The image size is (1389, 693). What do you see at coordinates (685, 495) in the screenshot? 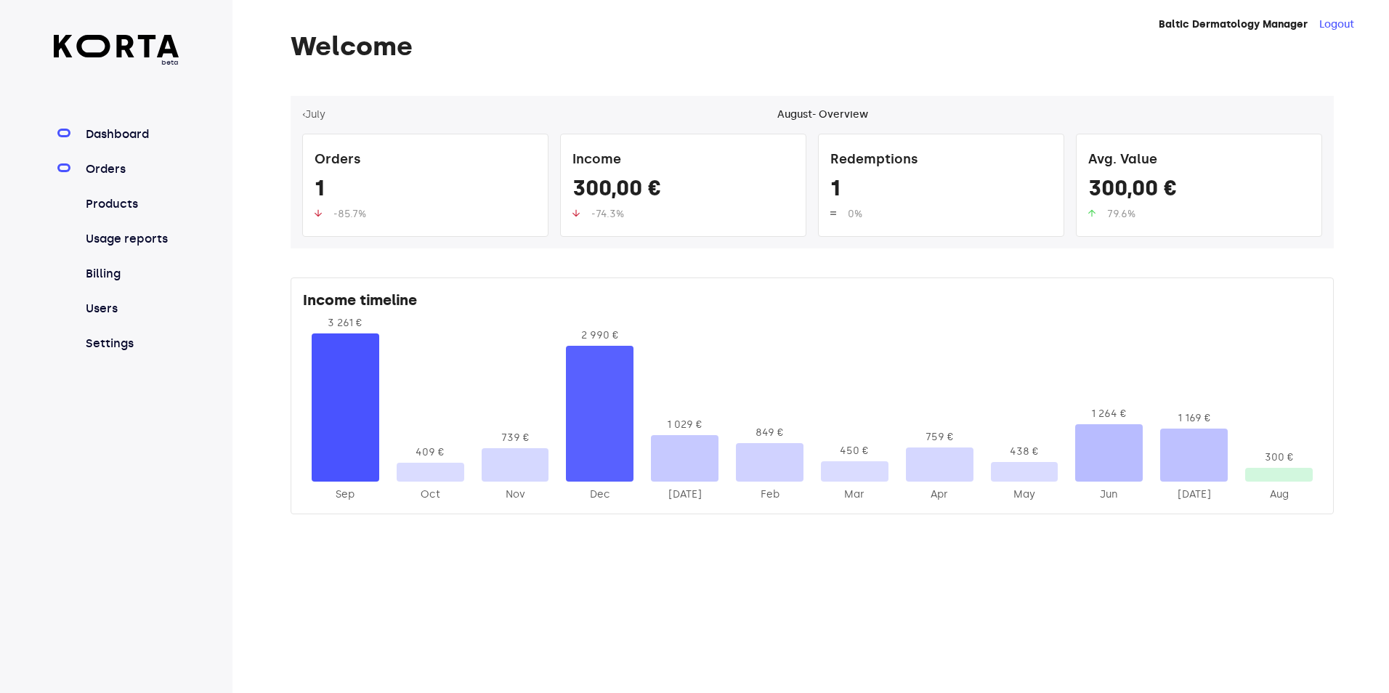
I see `div: 2025-Jan` at bounding box center [685, 495].